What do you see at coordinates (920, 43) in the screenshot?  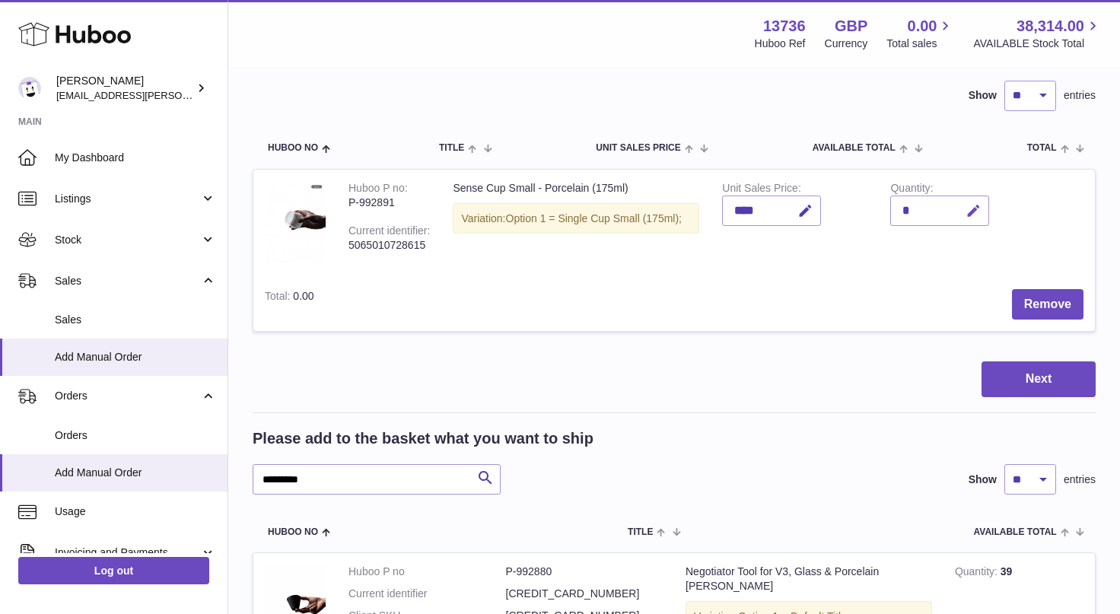 I see `span: Total sales` at bounding box center [920, 43].